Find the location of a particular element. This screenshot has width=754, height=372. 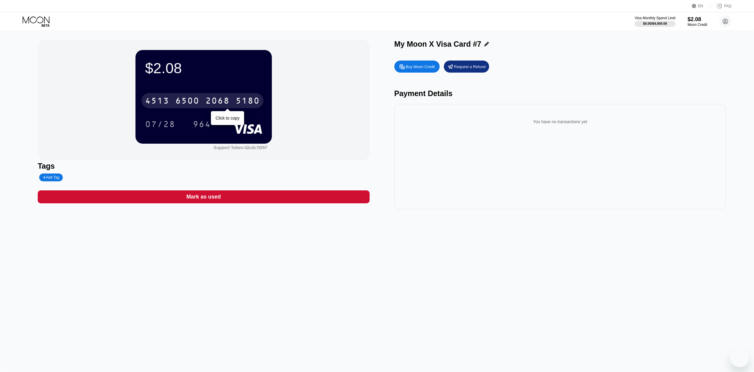

div: 5180 is located at coordinates (248, 102).